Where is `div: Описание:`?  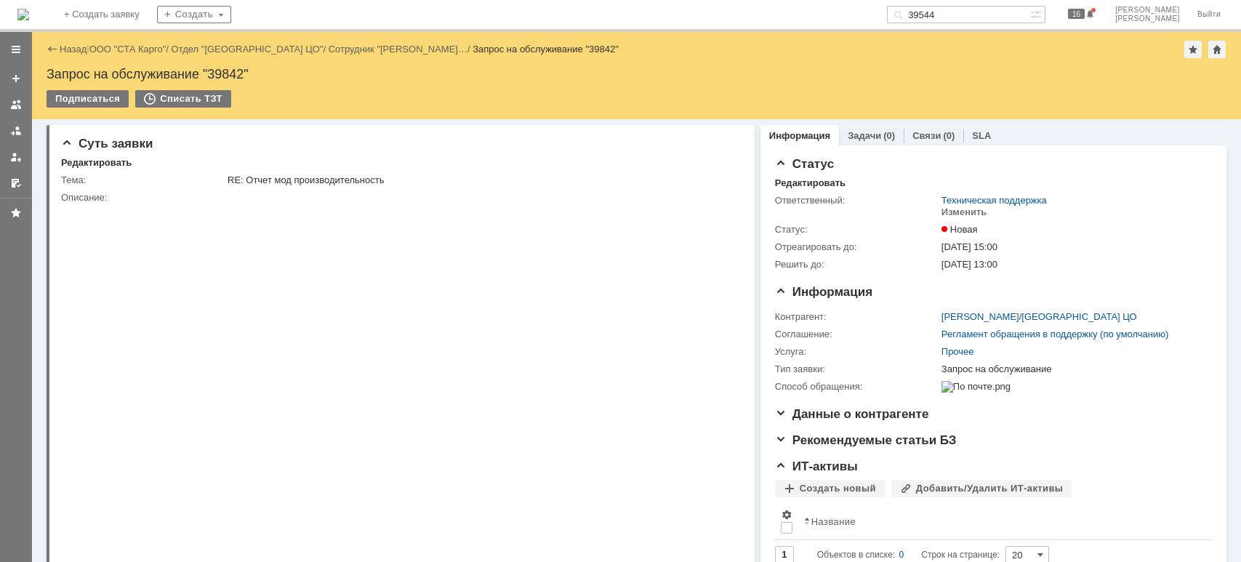 div: Описание: is located at coordinates (398, 198).